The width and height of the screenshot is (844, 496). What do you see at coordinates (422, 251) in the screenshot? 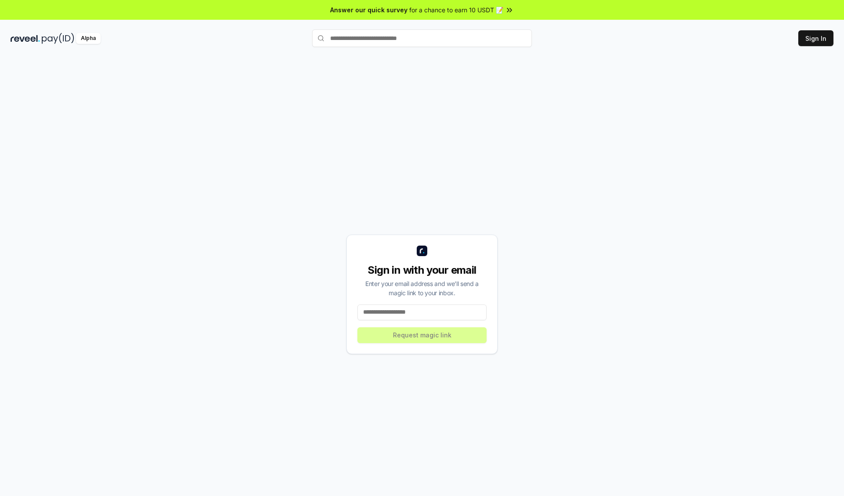
I see `img: logo_small` at bounding box center [422, 251].